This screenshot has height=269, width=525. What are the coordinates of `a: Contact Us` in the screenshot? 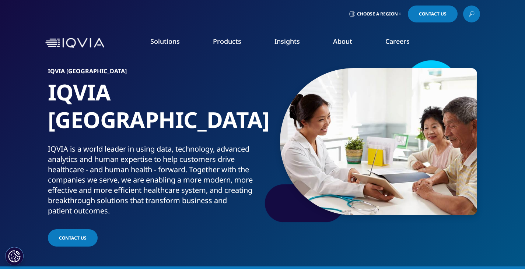 It's located at (433, 14).